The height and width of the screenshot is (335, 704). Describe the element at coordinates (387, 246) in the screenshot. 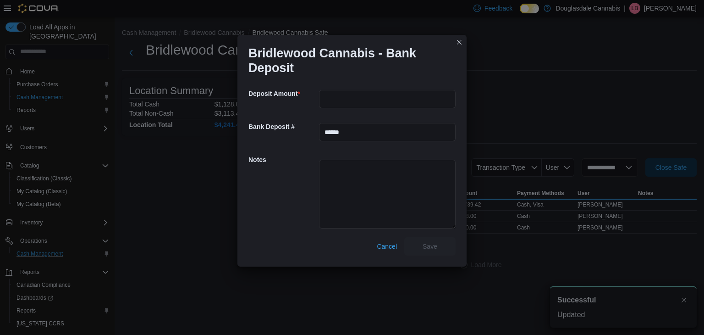

I see `span: Cancel` at that location.